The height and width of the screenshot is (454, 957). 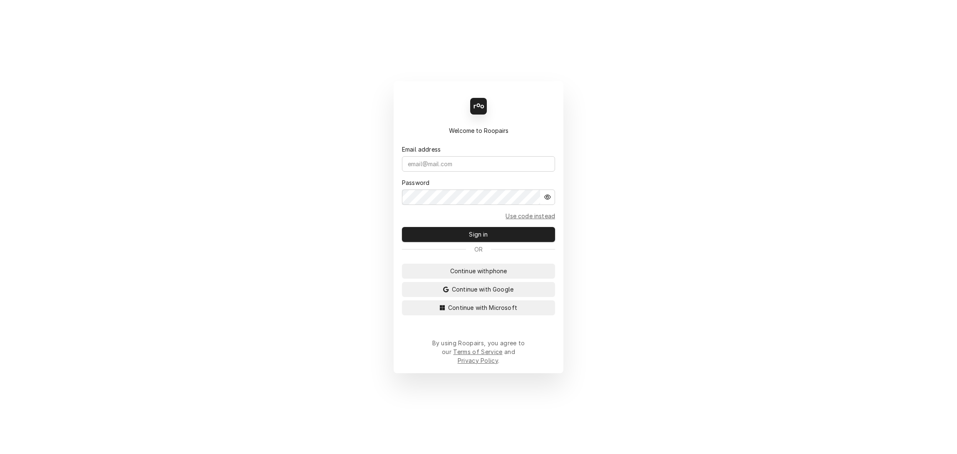 I want to click on div: Welcome to Roopairs, so click(x=479, y=130).